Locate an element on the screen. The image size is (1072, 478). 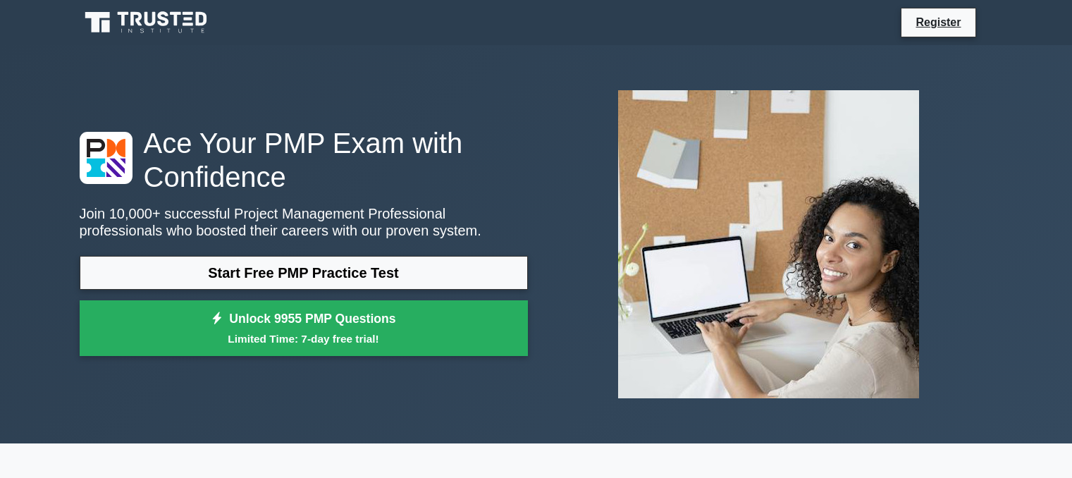
a: Register is located at coordinates (938, 22).